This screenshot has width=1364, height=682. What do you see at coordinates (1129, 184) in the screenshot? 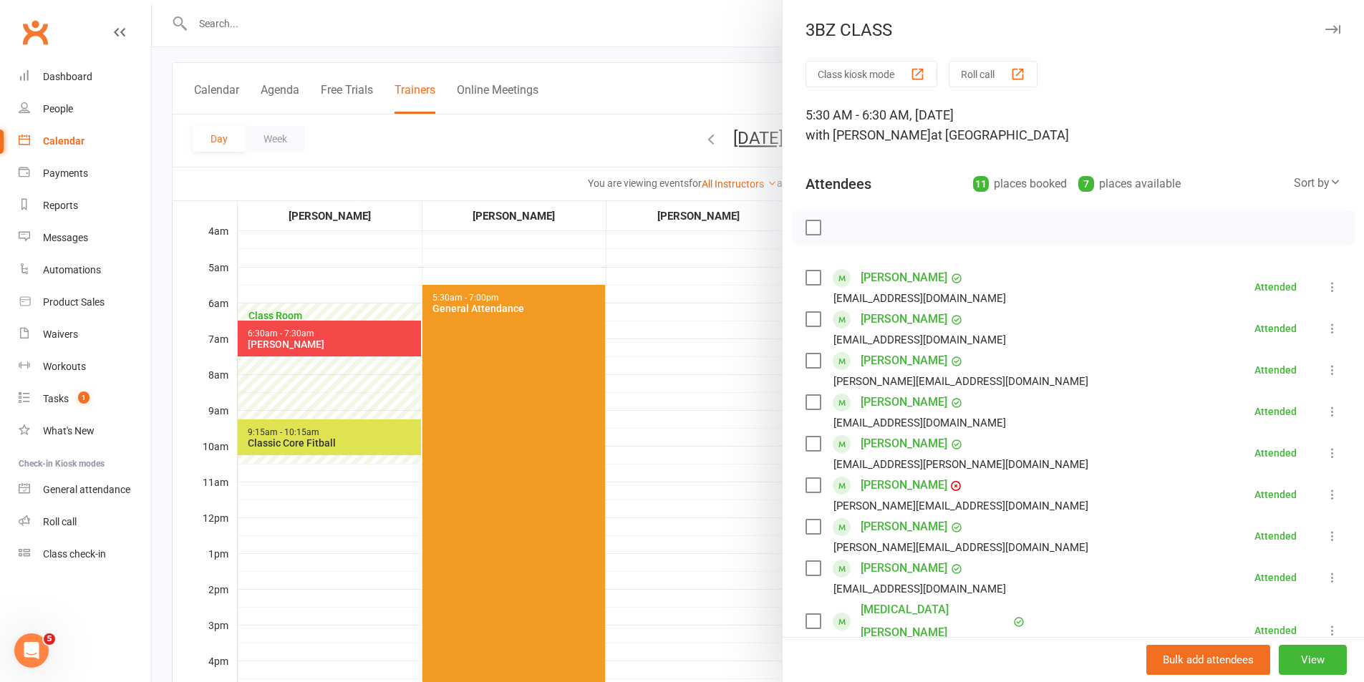
I see `div: places available` at bounding box center [1129, 184].